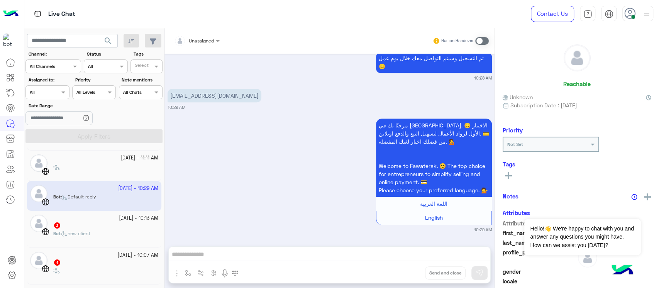  Describe the element at coordinates (539, 281) in the screenshot. I see `span: locale` at that location.